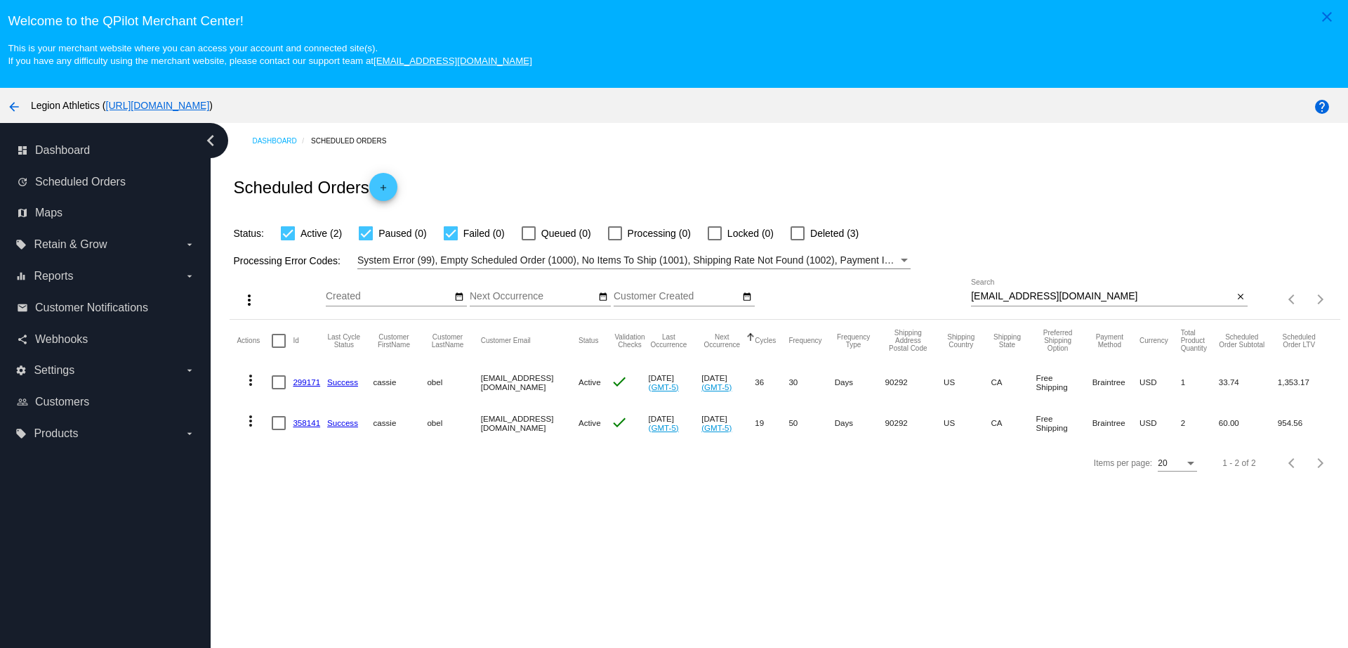 Image resolution: width=1348 pixels, height=648 pixels. What do you see at coordinates (1241, 297) in the screenshot?
I see `mat-icon: close` at bounding box center [1241, 297].